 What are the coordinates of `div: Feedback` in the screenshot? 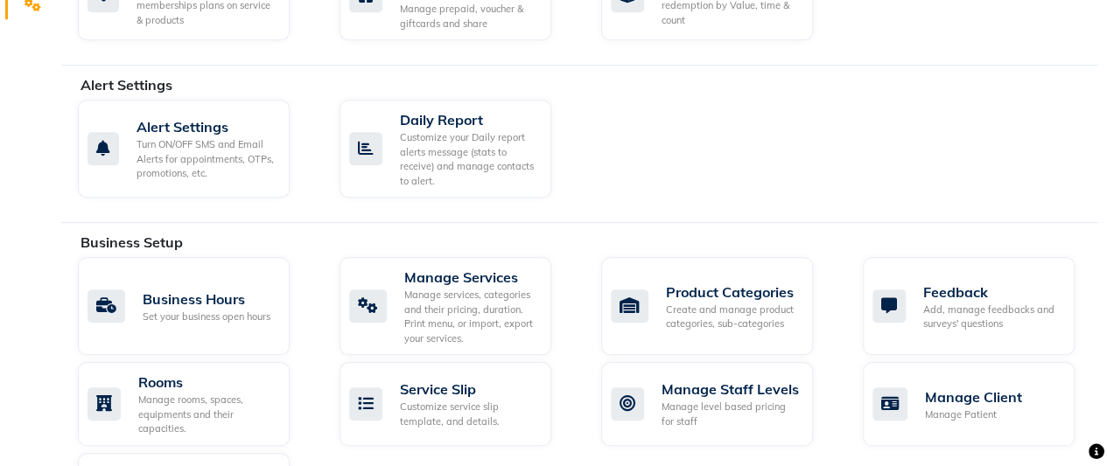 It's located at (991, 292).